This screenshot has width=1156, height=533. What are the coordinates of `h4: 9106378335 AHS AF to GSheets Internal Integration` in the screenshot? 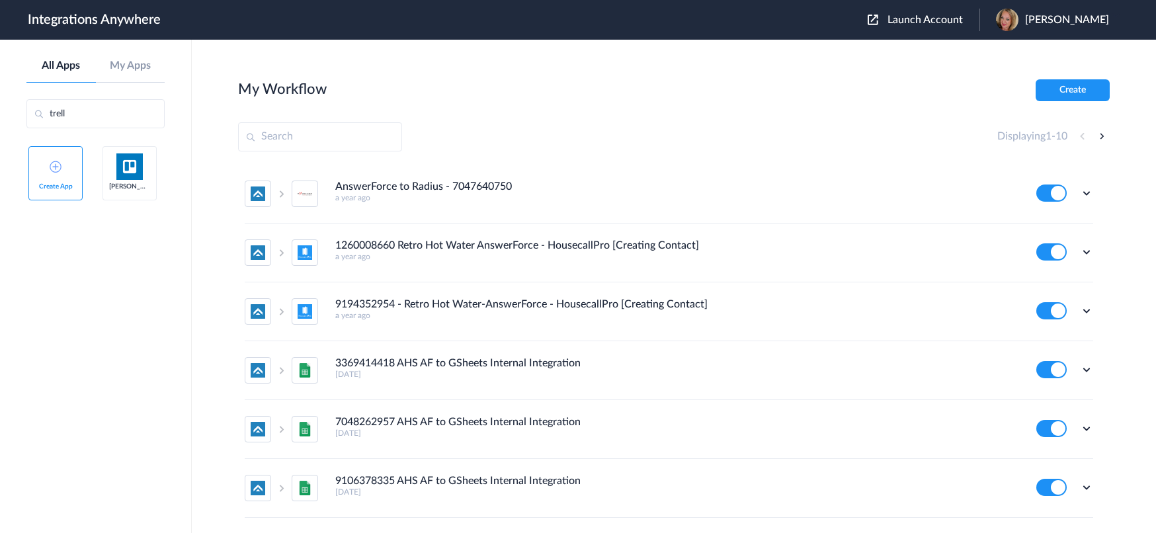 It's located at (458, 481).